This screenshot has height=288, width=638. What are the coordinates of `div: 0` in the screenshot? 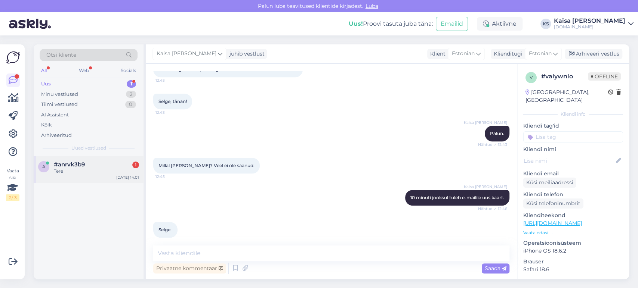 It's located at (130, 105).